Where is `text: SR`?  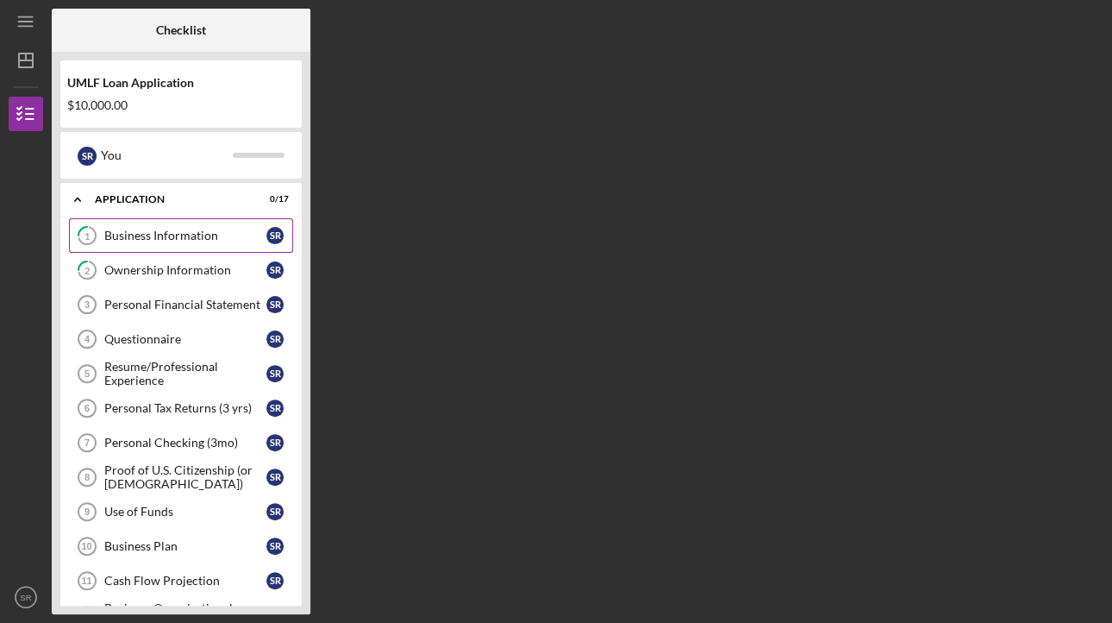 text: SR is located at coordinates (25, 597).